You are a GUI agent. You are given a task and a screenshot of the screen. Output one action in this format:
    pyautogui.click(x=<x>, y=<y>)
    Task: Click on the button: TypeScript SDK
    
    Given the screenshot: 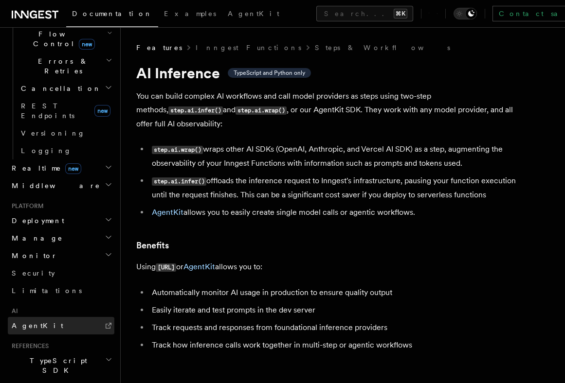 What is the action you would take?
    pyautogui.click(x=61, y=366)
    